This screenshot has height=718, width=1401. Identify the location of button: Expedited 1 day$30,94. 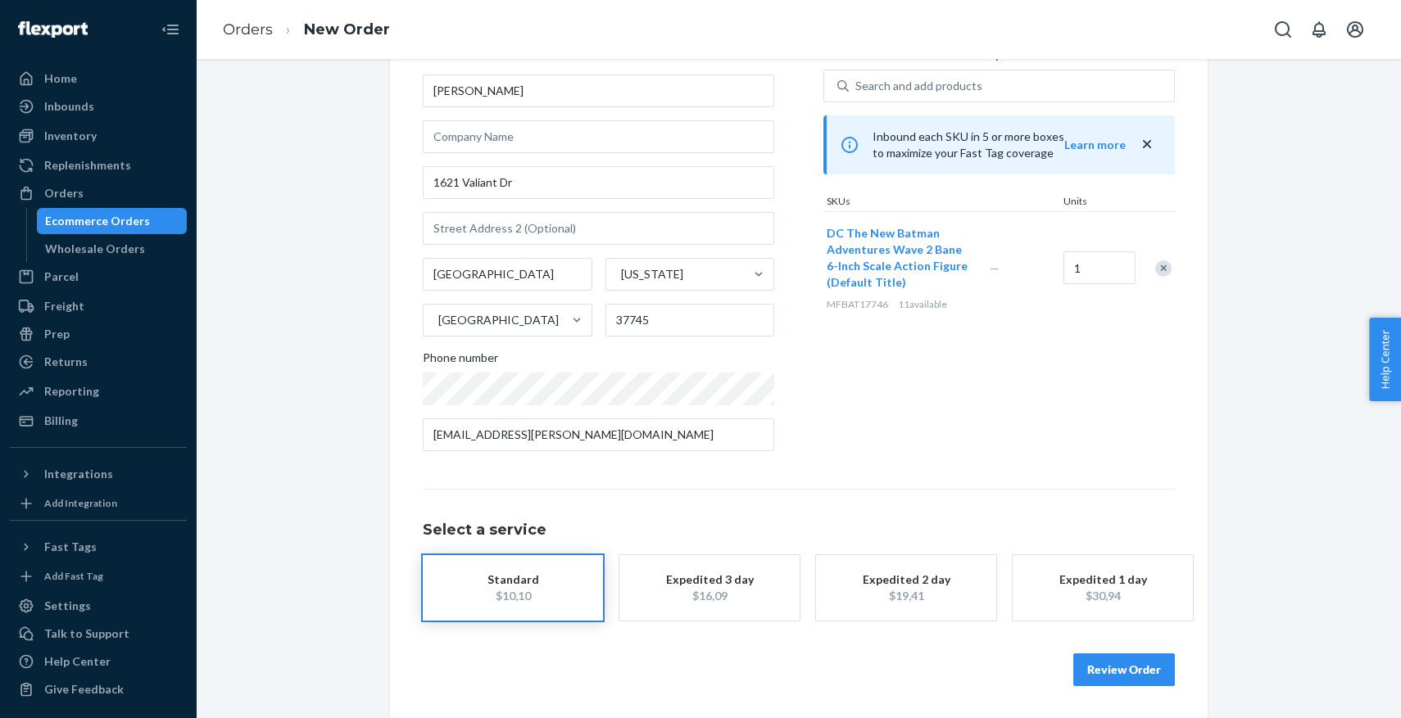
(1103, 588).